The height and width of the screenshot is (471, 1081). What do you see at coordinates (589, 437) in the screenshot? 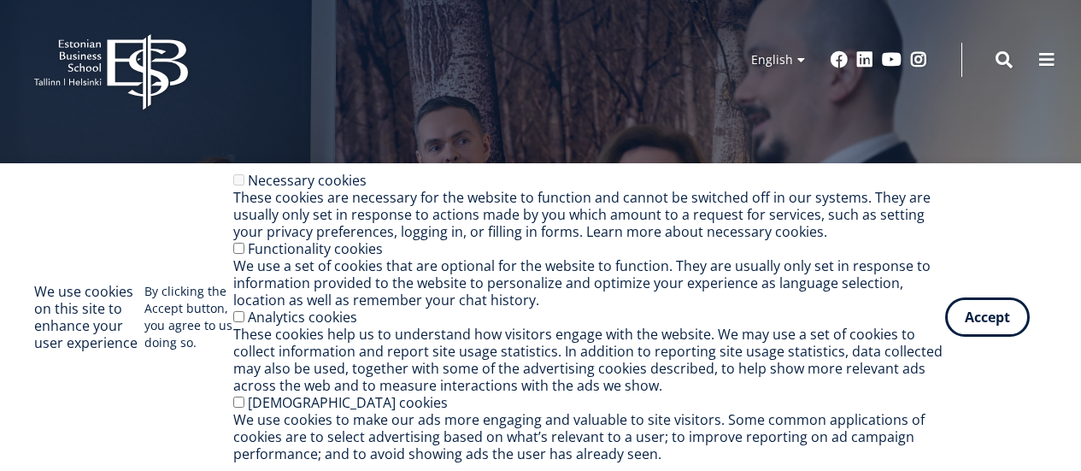
I see `div: We use cookies to make our ads more engaging and valuable to site visitors. Some common applicati...` at bounding box center [589, 437].